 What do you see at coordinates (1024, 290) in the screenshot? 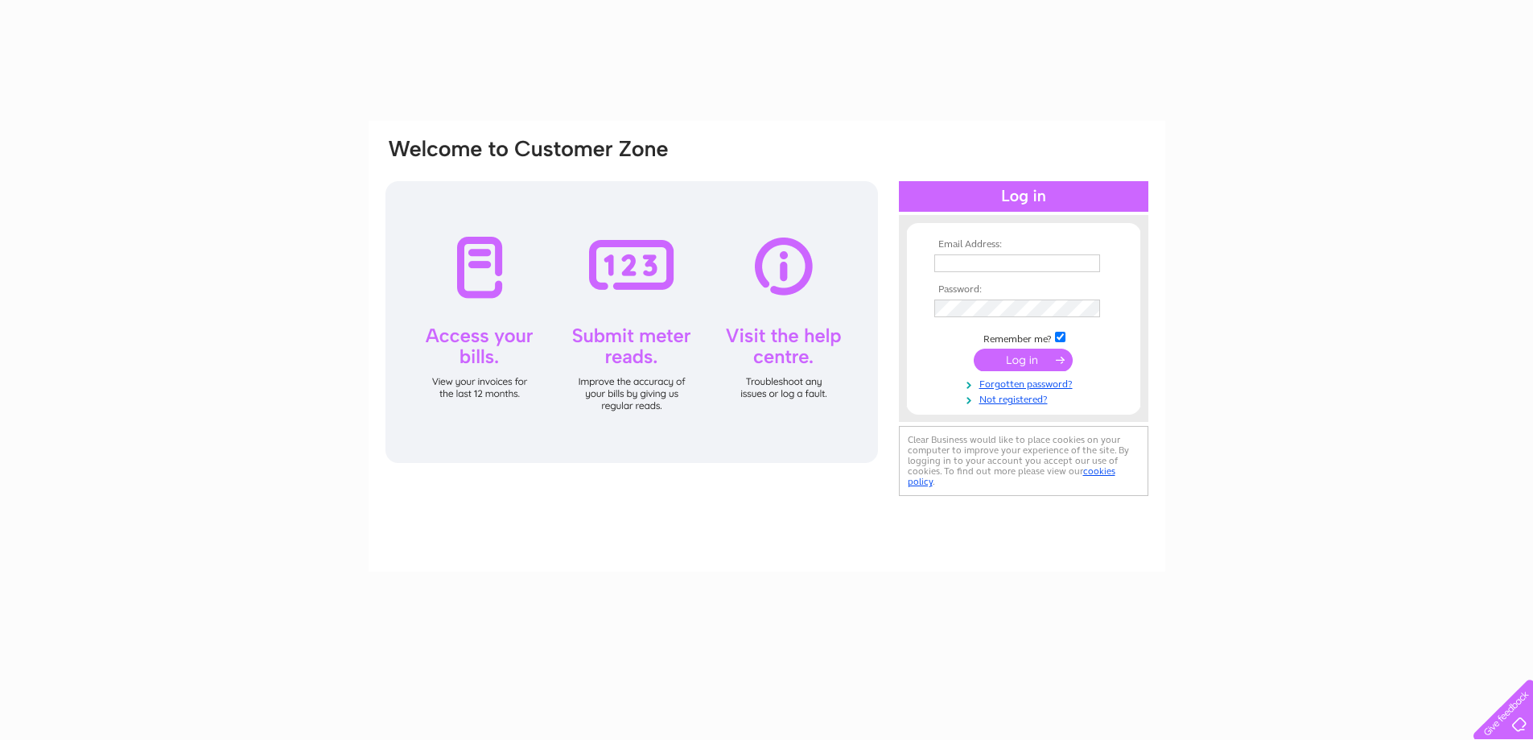
I see `th: Password:` at bounding box center [1024, 290].